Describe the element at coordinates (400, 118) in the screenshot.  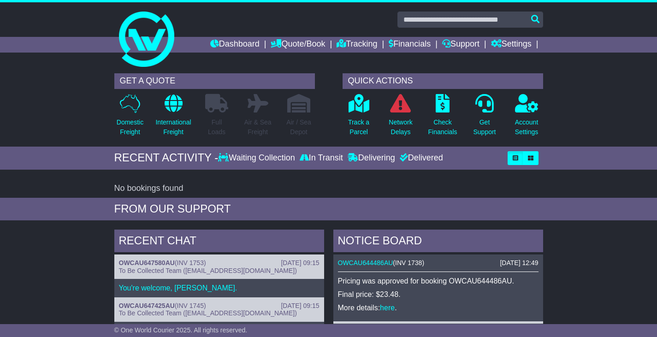
I see `a: NetworkDelays` at that location.